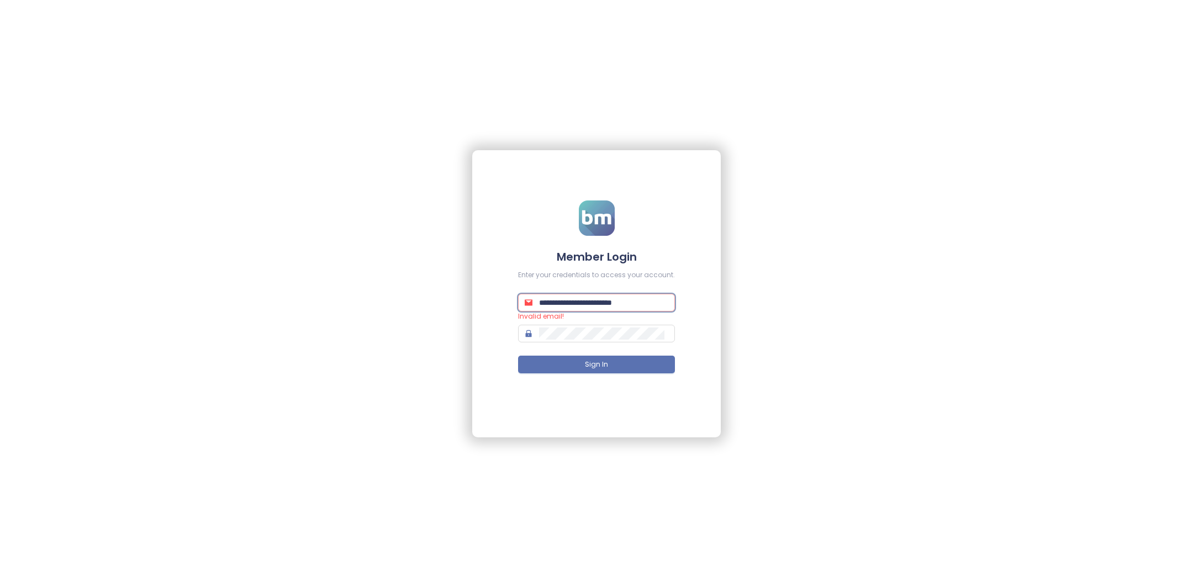  I want to click on span: lock, so click(529, 334).